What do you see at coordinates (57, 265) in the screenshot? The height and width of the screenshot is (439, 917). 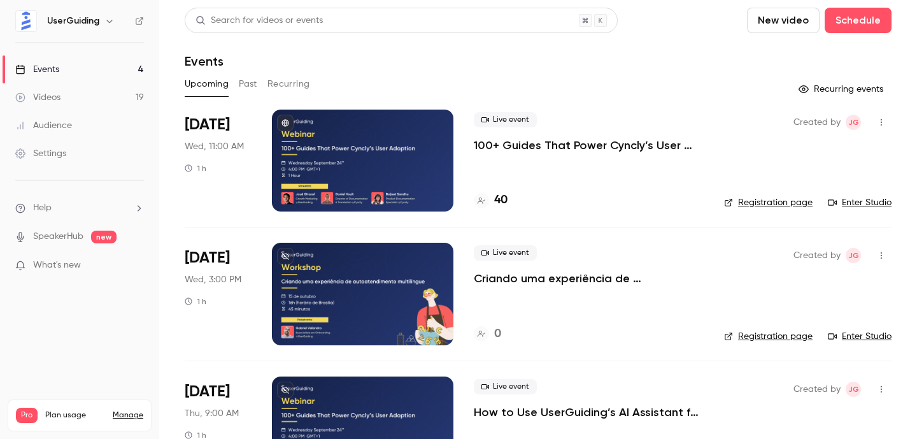 I see `span: What's new` at bounding box center [57, 265].